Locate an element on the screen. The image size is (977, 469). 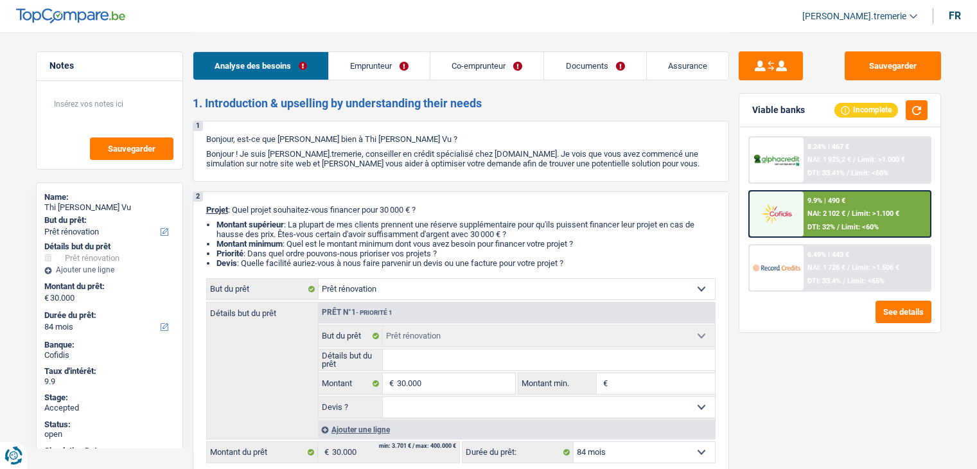
span: DTI: 33.41% is located at coordinates (826, 173).